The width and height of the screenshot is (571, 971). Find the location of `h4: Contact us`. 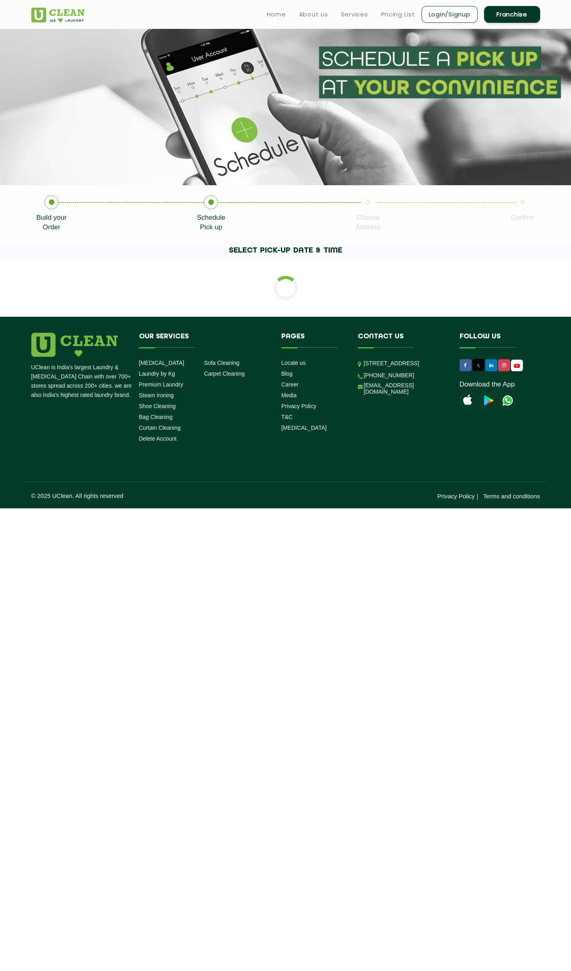

h4: Contact us is located at coordinates (403, 340).